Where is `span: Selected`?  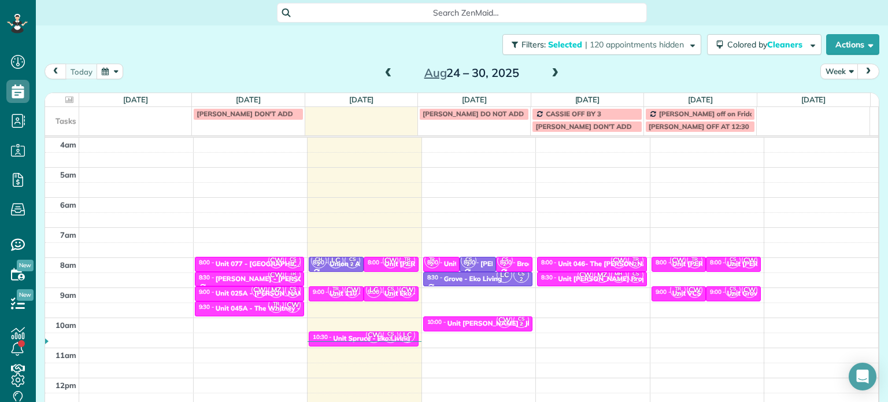 span: Selected is located at coordinates (566, 45).